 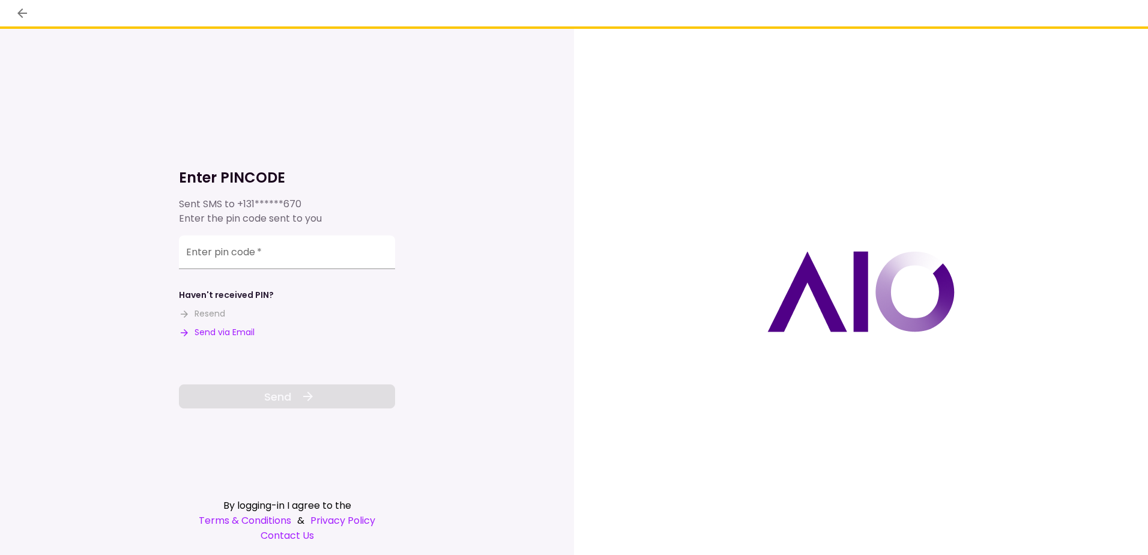 What do you see at coordinates (22, 13) in the screenshot?
I see `button: back` at bounding box center [22, 13].